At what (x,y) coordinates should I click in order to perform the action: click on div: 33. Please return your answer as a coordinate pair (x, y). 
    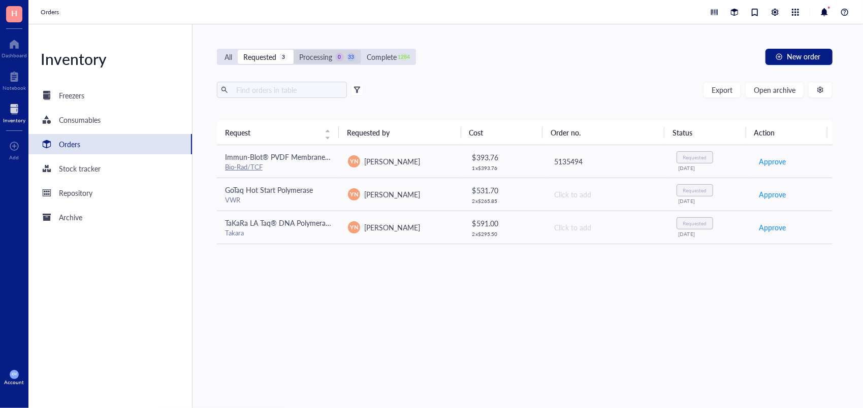
    Looking at the image, I should click on (351, 57).